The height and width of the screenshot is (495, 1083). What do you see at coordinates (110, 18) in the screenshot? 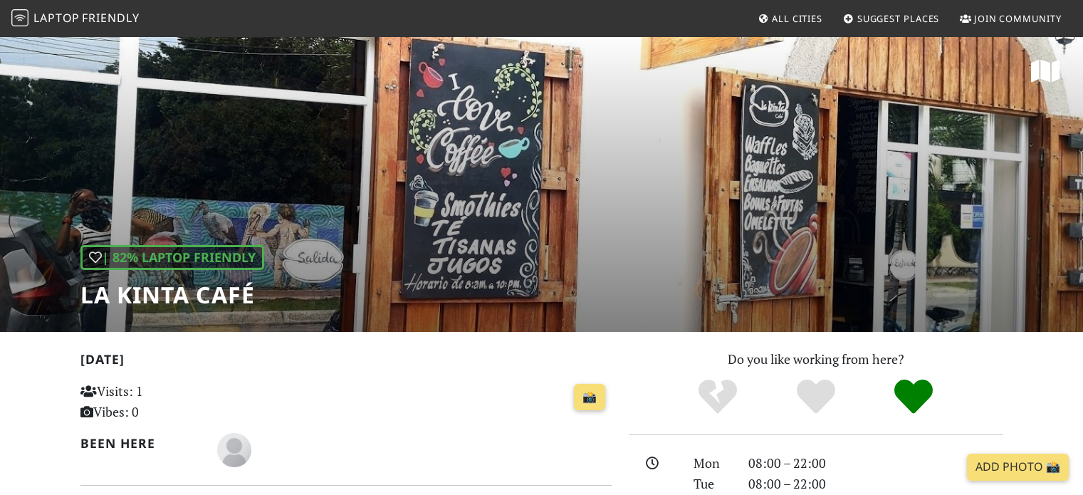
I see `span: Friendly` at bounding box center [110, 18].